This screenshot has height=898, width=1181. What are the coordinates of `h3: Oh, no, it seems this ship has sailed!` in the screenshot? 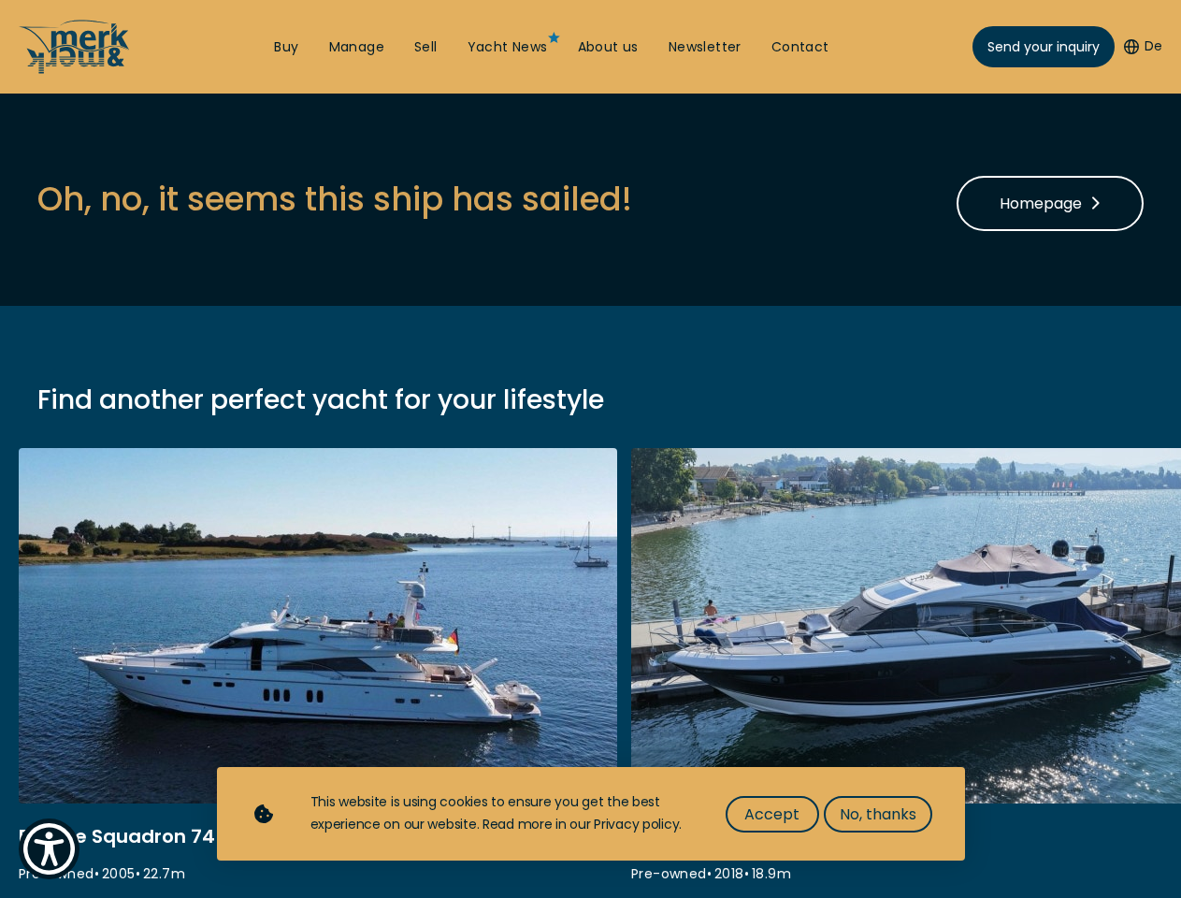 It's located at (335, 198).